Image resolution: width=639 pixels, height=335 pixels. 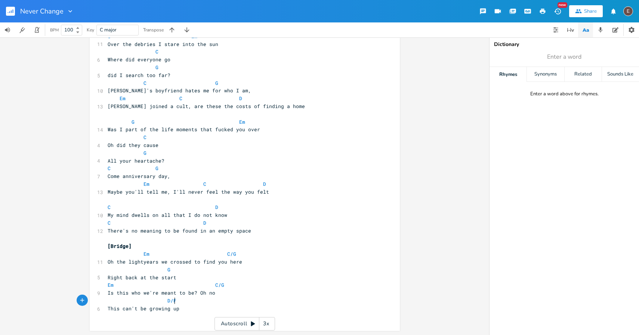 I want to click on div: Transpose, so click(x=153, y=30).